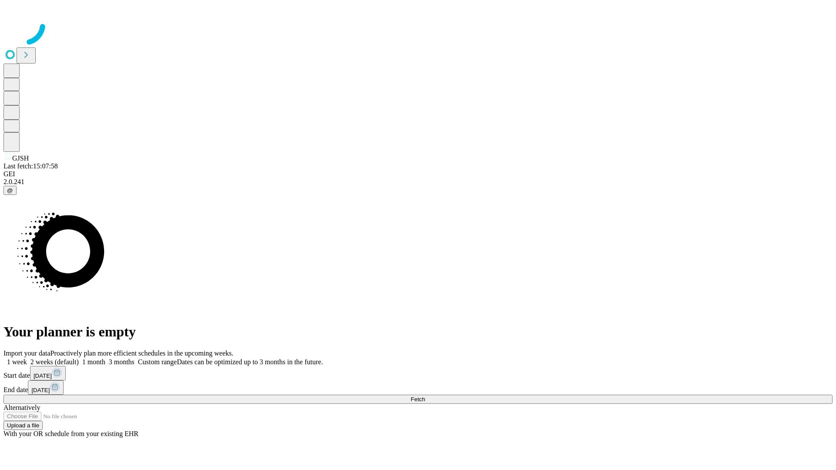 This screenshot has height=470, width=836. Describe the element at coordinates (142, 353) in the screenshot. I see `span: Proactively plan more efficient schedules in the upcoming weeks.` at that location.